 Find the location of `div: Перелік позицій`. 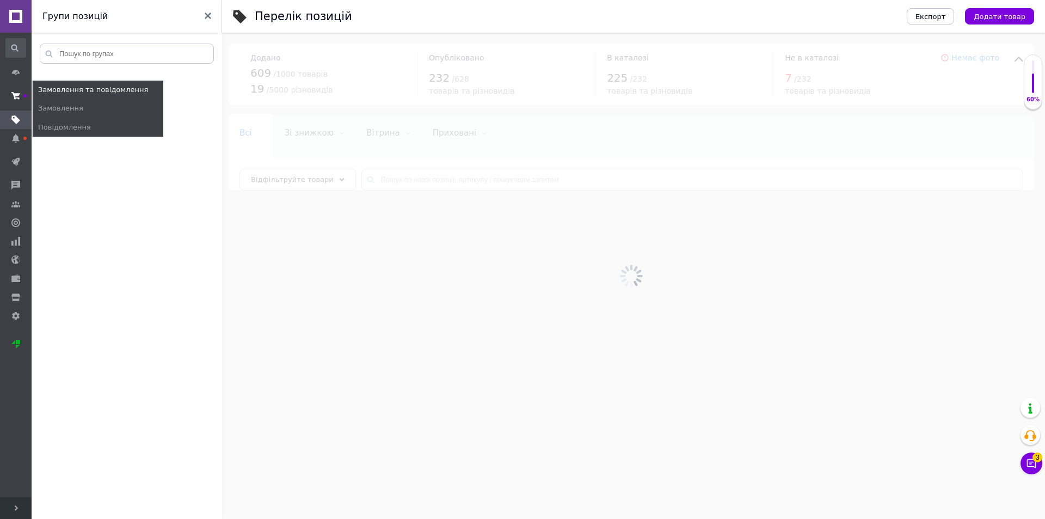

div: Перелік позицій is located at coordinates (303, 16).